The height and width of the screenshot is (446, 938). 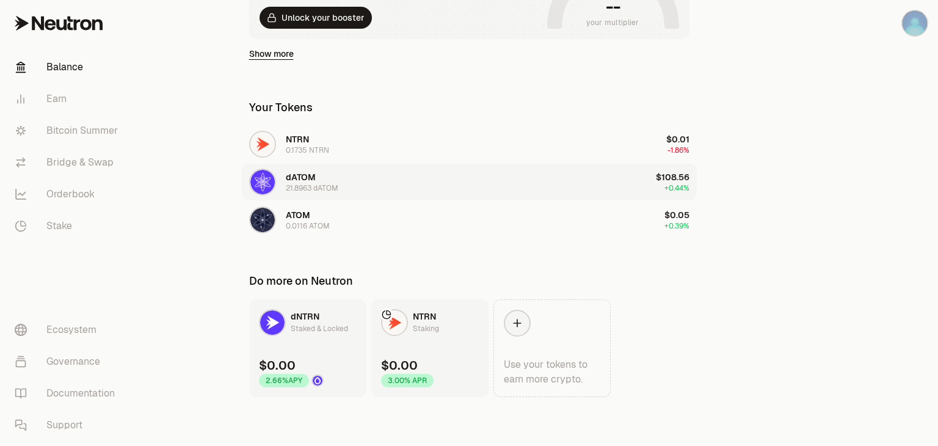 What do you see at coordinates (305, 316) in the screenshot?
I see `span: dNTRN` at bounding box center [305, 316].